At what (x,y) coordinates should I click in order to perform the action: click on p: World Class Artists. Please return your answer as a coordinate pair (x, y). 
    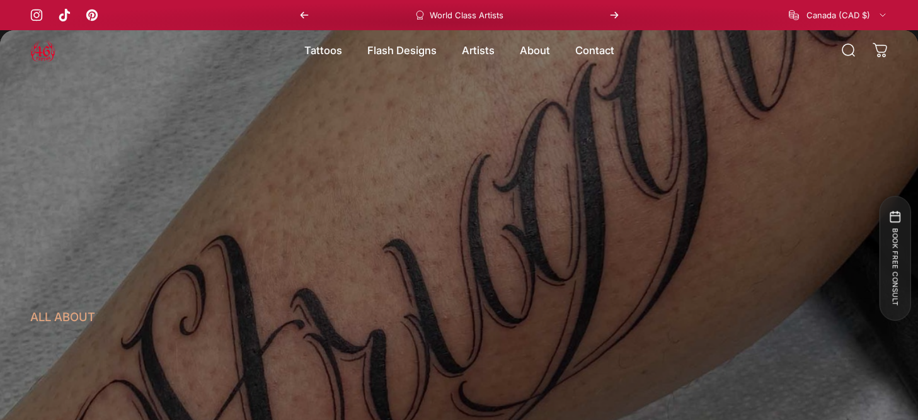
    Looking at the image, I should click on (466, 15).